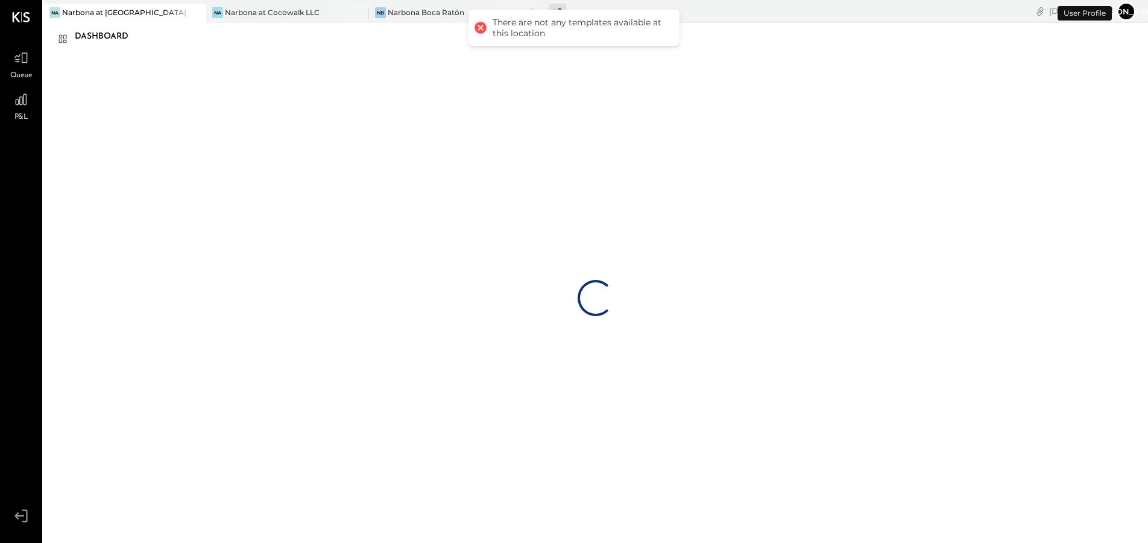  I want to click on a: Queue, so click(21, 64).